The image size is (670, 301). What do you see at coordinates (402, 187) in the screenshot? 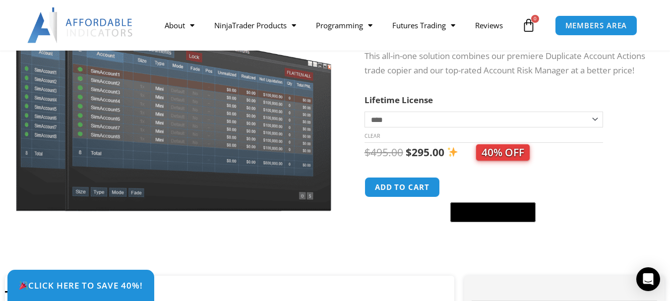
I see `button: Add to cart` at bounding box center [402, 187].